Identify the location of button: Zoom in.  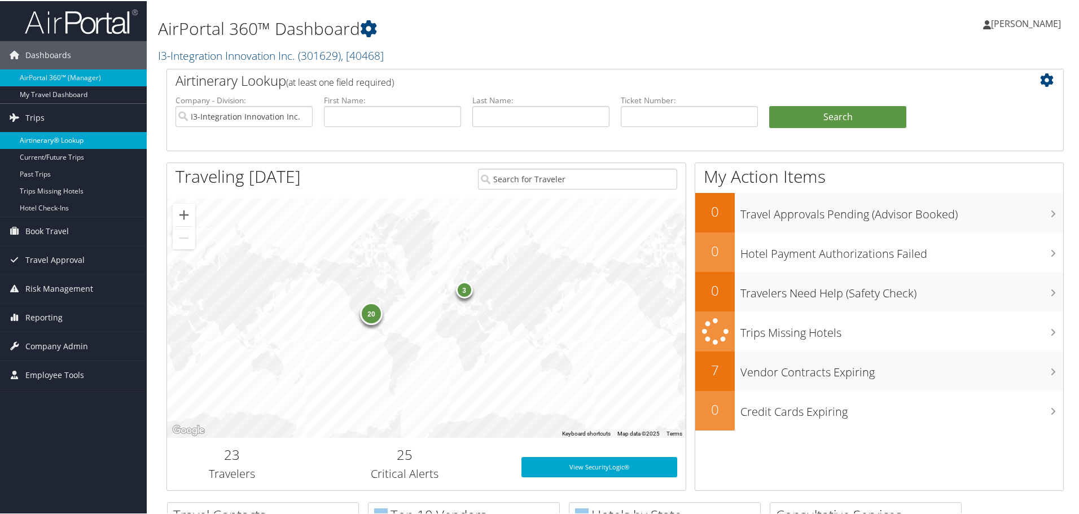
(184, 214).